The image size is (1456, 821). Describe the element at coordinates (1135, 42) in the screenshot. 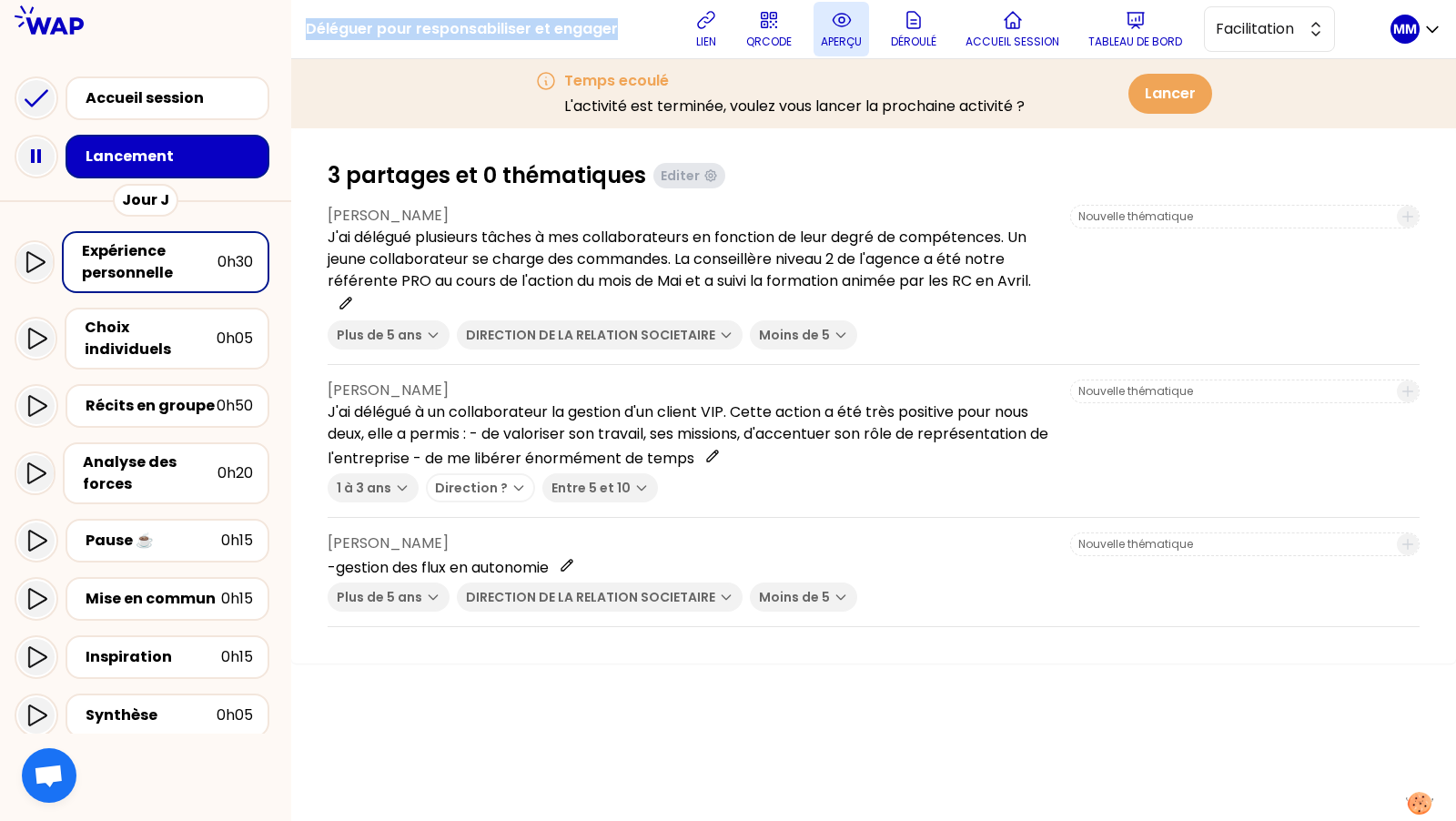

I see `p: Tableau de bord` at that location.